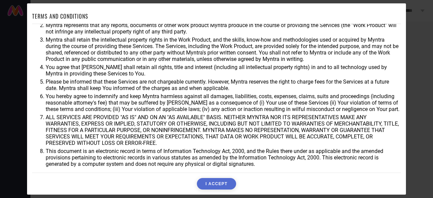 The image size is (433, 198). I want to click on li: Myntra represents that any reports, documents or other work product Myntra produce in the course ..., so click(223, 28).